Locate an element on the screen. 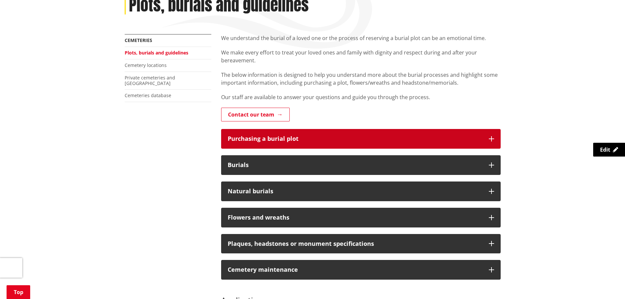 Image resolution: width=625 pixels, height=299 pixels. a: Top is located at coordinates (18, 292).